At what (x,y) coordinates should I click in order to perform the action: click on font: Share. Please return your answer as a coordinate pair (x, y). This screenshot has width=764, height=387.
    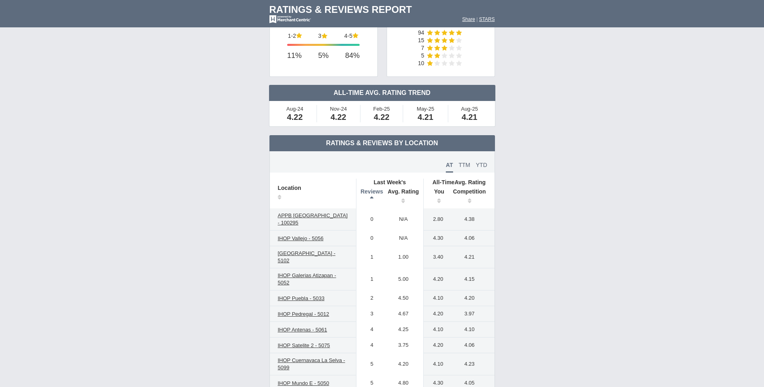
    Looking at the image, I should click on (469, 19).